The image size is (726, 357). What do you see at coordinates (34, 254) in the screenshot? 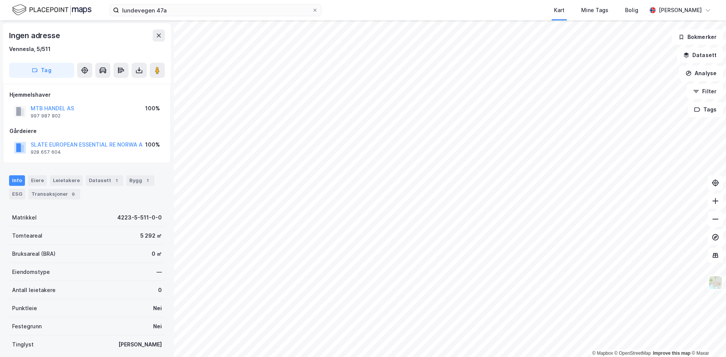
I see `div: Bruksareal (BRA)` at bounding box center [34, 254].